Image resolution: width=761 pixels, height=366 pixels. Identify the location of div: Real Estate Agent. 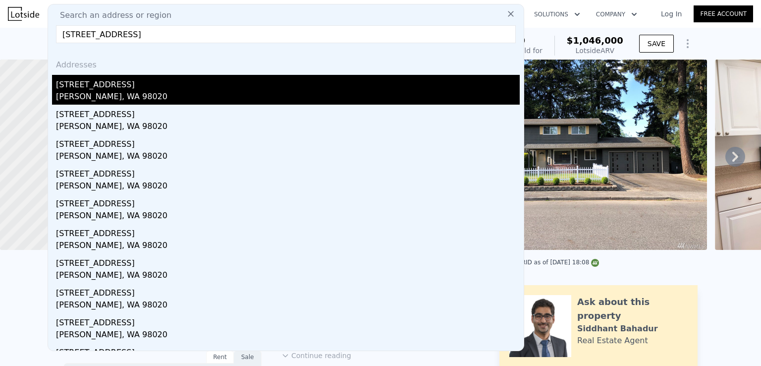
(613, 341).